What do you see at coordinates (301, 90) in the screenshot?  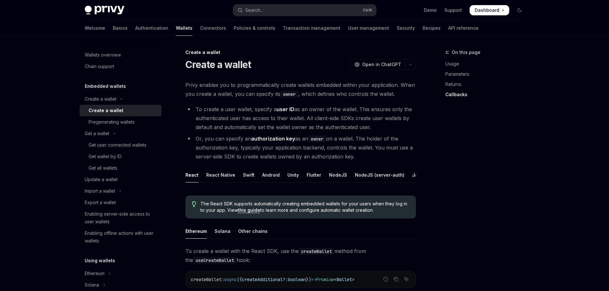 I see `span: Privy enables you to programmatically create wallets embedded within your application. When you c...` at bounding box center [301, 90].